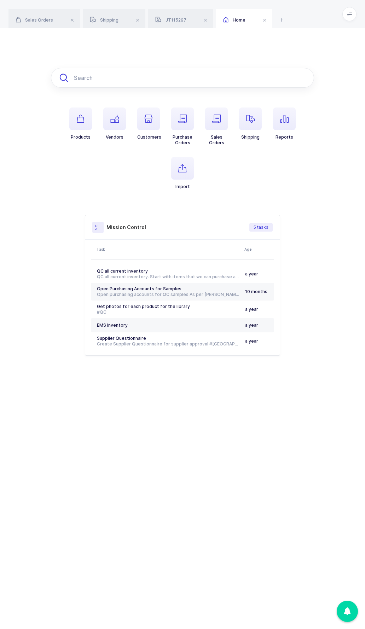  Describe the element at coordinates (217, 127) in the screenshot. I see `button: SalesOrders` at that location.